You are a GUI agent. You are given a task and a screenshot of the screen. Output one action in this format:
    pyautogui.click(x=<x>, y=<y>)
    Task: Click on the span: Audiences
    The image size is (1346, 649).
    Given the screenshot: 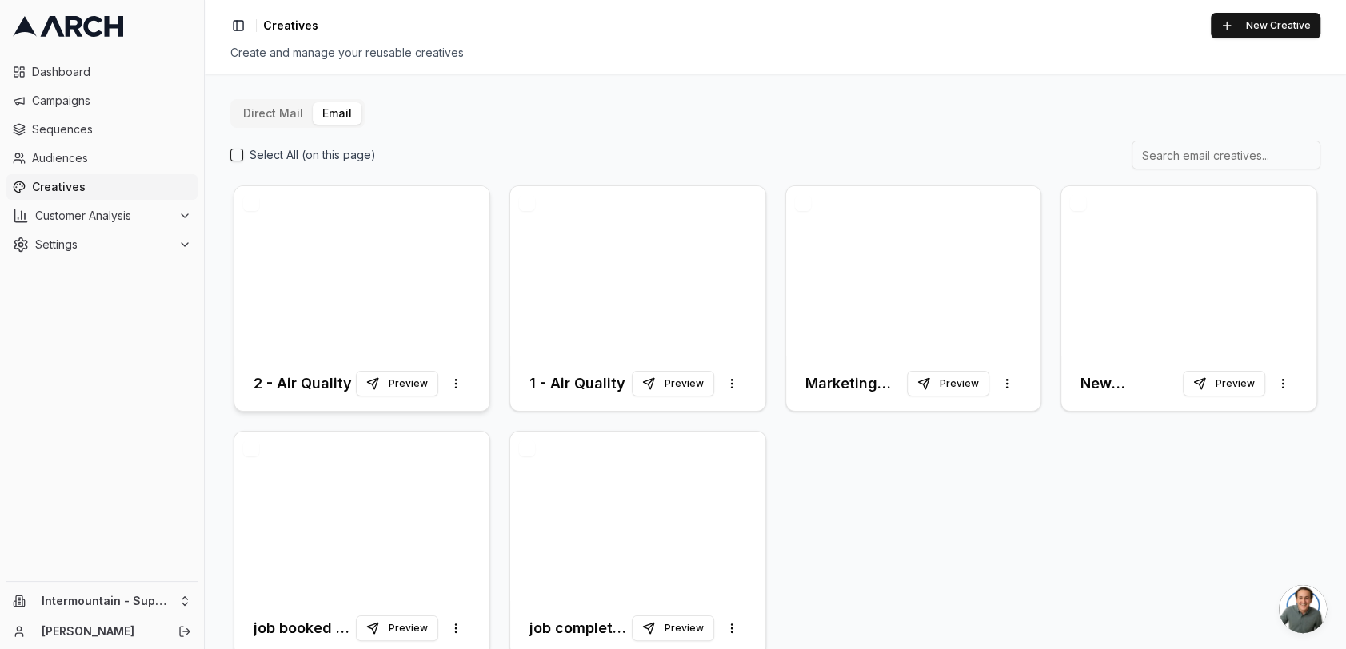 What is the action you would take?
    pyautogui.click(x=111, y=158)
    